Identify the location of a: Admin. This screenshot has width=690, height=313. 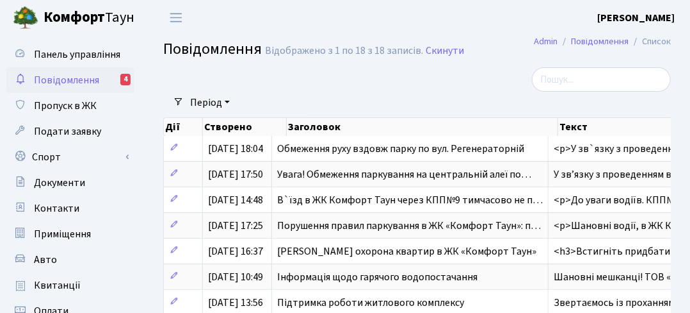
(546, 41).